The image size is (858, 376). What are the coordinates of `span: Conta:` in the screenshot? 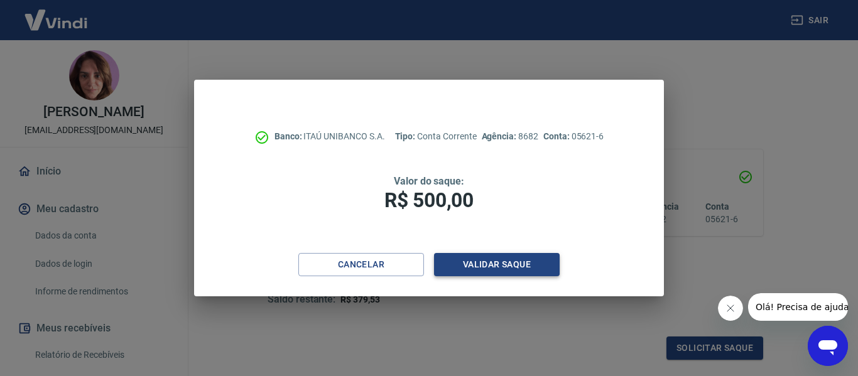 It's located at (557, 136).